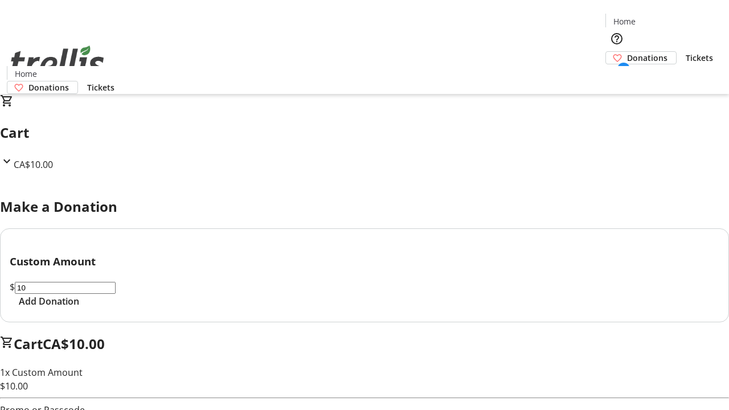 This screenshot has width=729, height=410. What do you see at coordinates (58, 61) in the screenshot?
I see `img: Orient E2E Organization beH4mT8MHe's Logo` at bounding box center [58, 61].